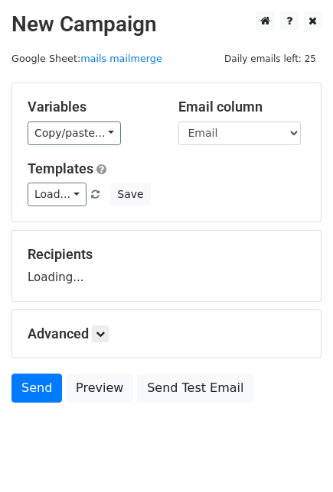  What do you see at coordinates (270, 58) in the screenshot?
I see `a: Daily emails left: 25` at bounding box center [270, 58].